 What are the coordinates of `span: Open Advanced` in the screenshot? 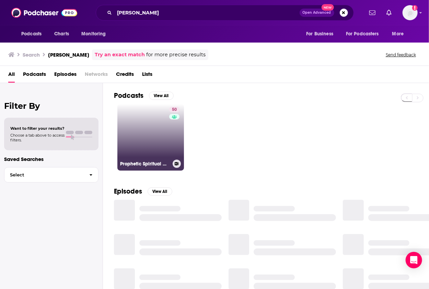 It's located at (317, 13).